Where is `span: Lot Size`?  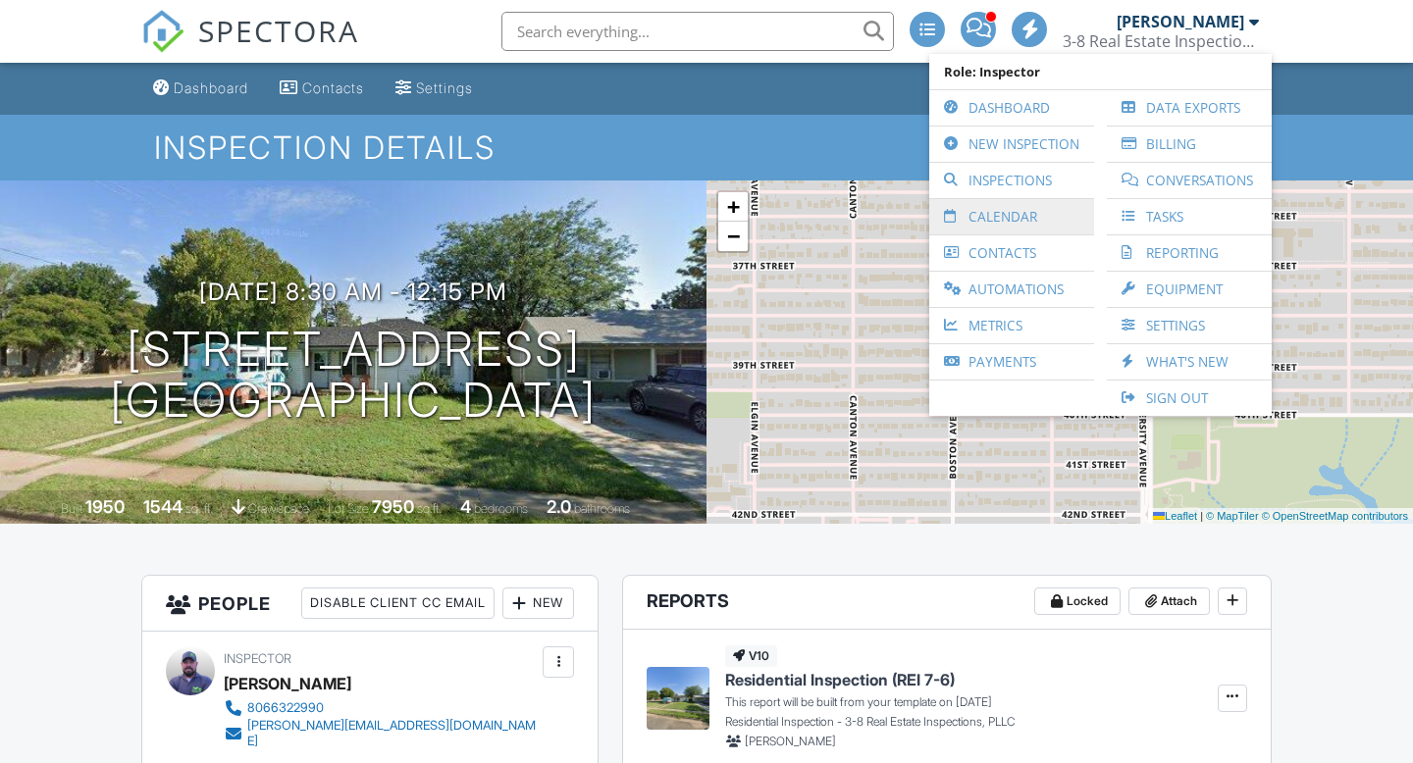
span: Lot Size is located at coordinates (348, 508).